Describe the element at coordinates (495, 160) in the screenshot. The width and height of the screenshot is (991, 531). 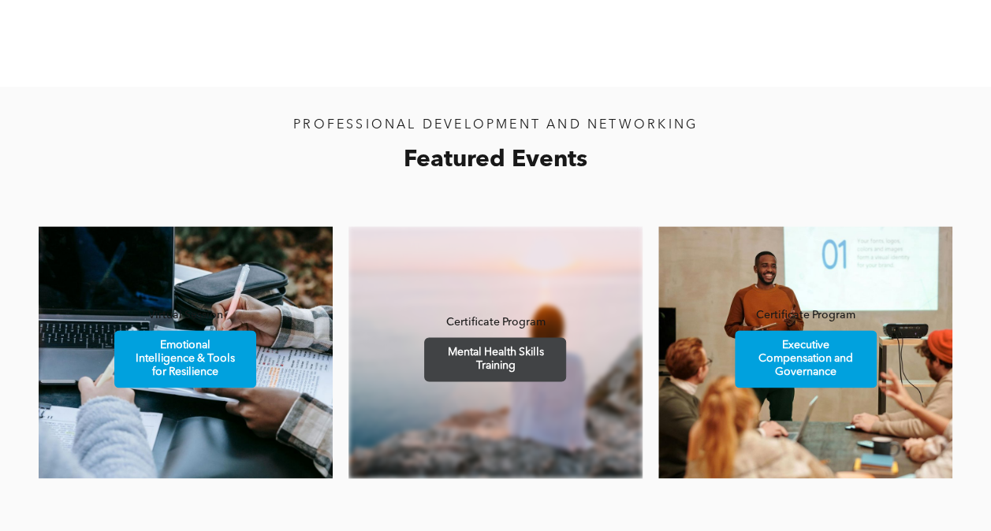
I see `span: Featured Events` at that location.